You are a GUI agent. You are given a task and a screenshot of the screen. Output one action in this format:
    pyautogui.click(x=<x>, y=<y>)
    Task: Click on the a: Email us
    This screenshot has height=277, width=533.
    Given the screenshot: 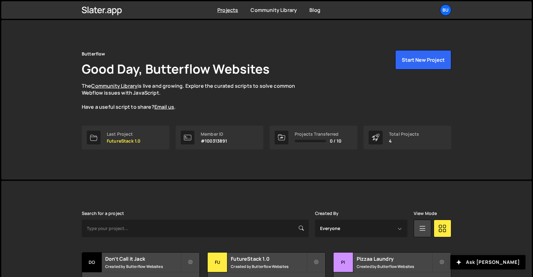 What is the action you would take?
    pyautogui.click(x=164, y=107)
    